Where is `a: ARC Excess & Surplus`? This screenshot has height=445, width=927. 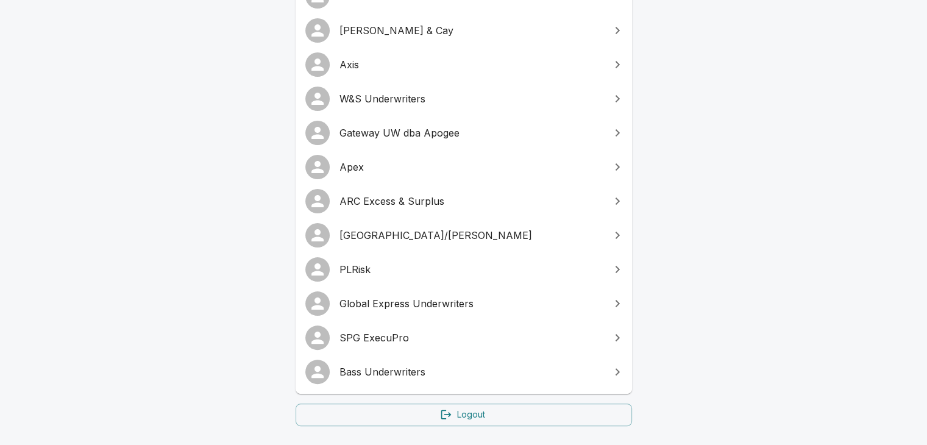 a: ARC Excess & Surplus is located at coordinates (464, 201).